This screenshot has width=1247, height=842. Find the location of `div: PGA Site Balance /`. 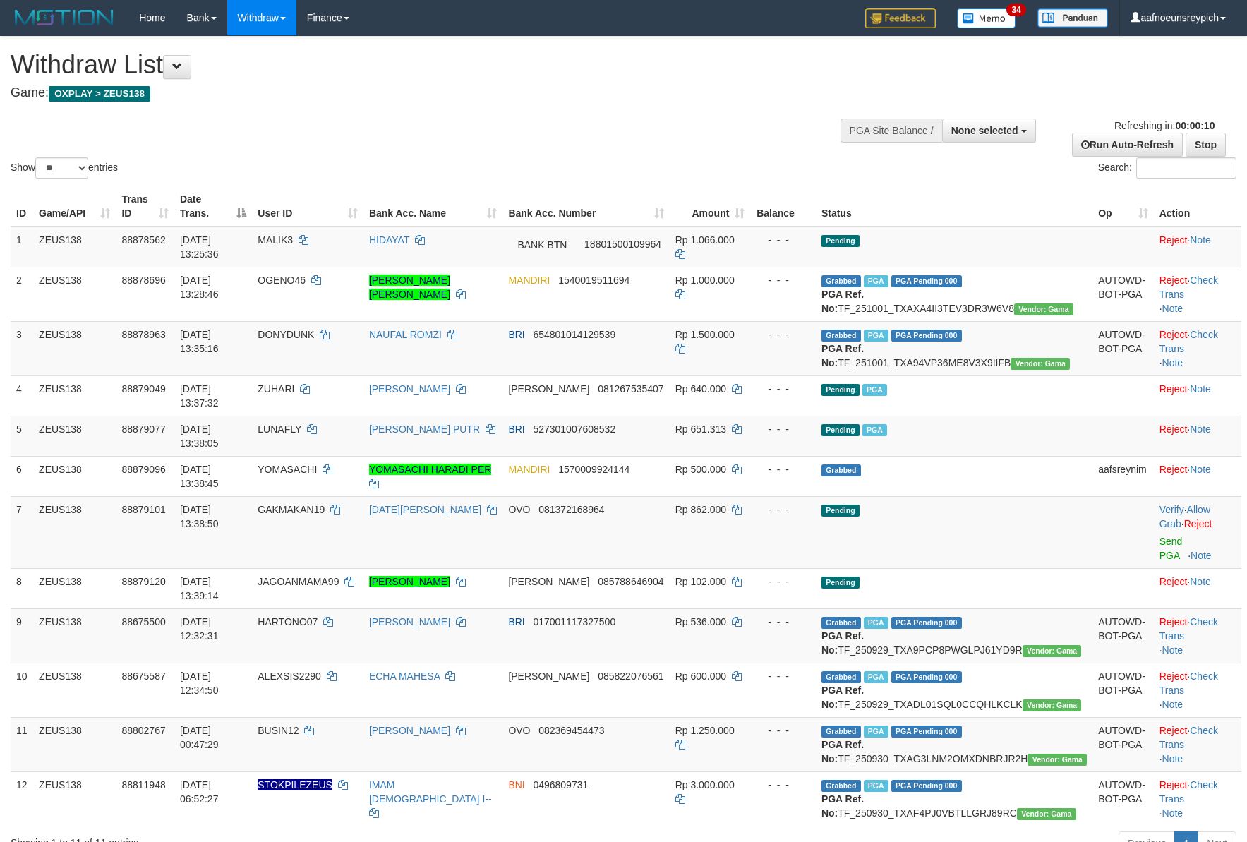

div: PGA Site Balance / is located at coordinates (891, 131).